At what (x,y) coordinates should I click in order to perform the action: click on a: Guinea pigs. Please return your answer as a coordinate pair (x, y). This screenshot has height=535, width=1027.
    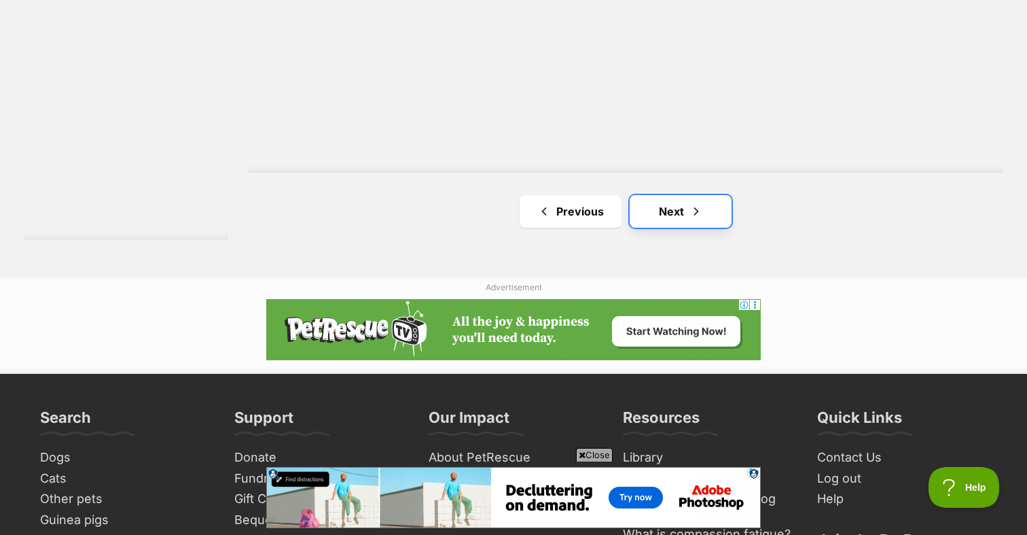
    Looking at the image, I should click on (125, 520).